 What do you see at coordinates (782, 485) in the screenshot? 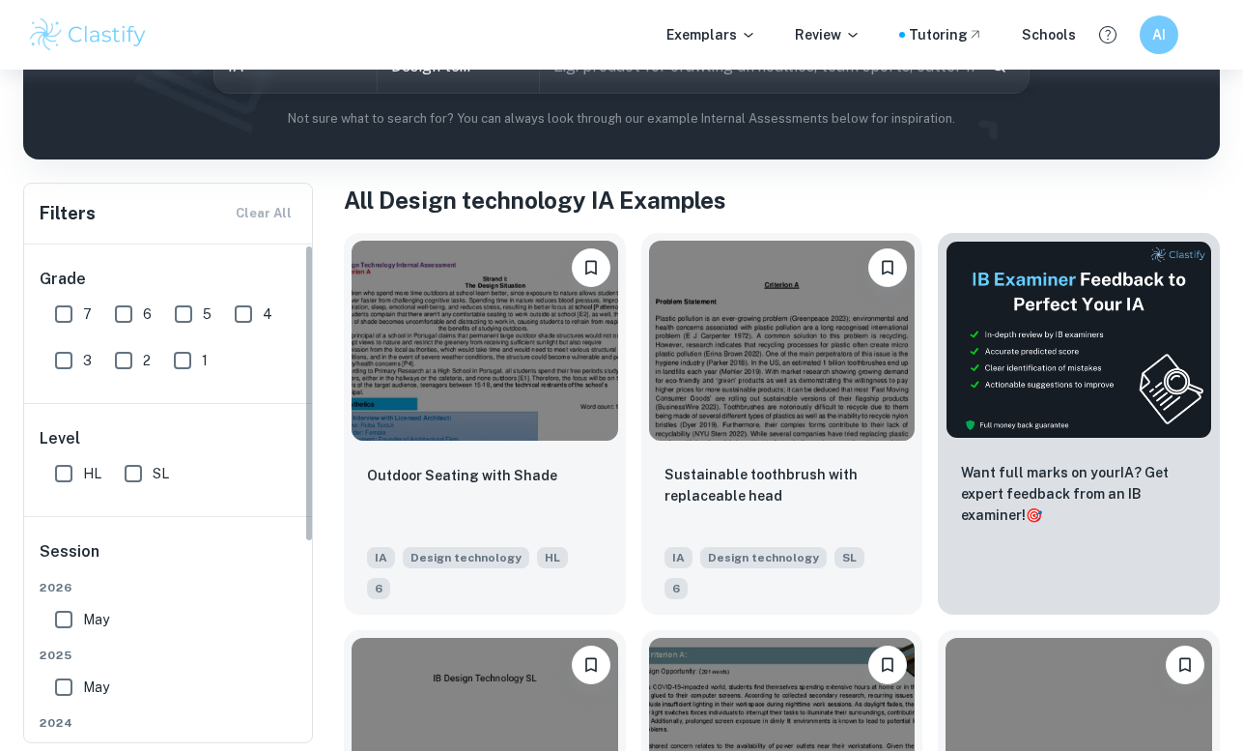
I see `p: Sustainable toothbrush with replaceable head` at bounding box center [782, 485].